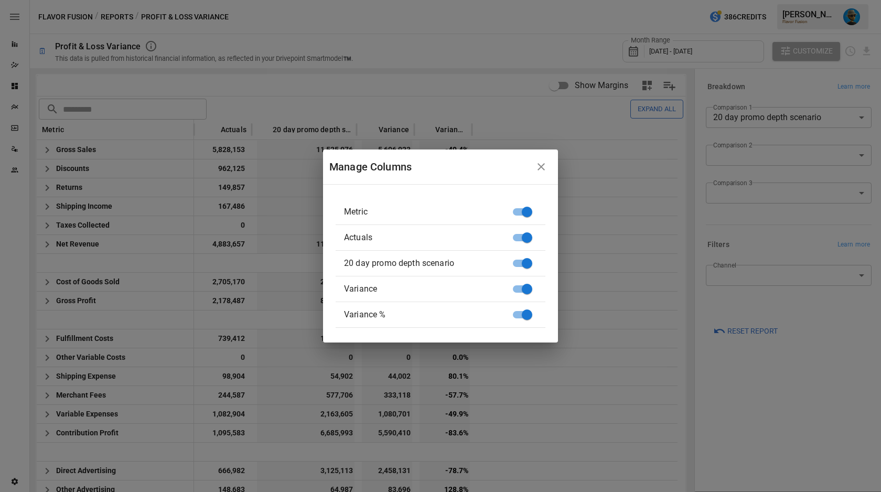 Image resolution: width=881 pixels, height=492 pixels. I want to click on span: Metric, so click(432, 212).